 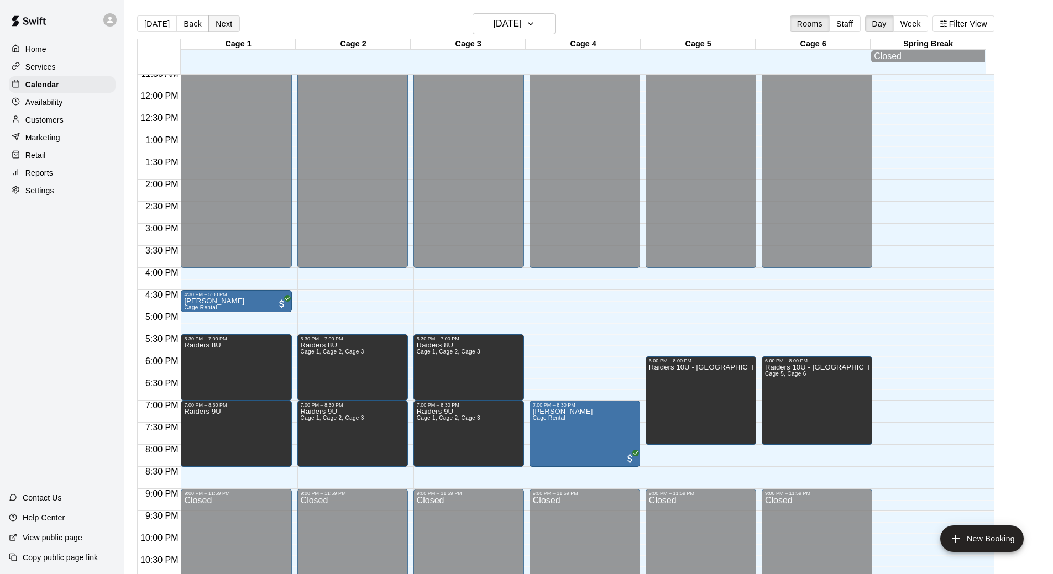 What do you see at coordinates (40, 191) in the screenshot?
I see `p: Settings` at bounding box center [40, 191].